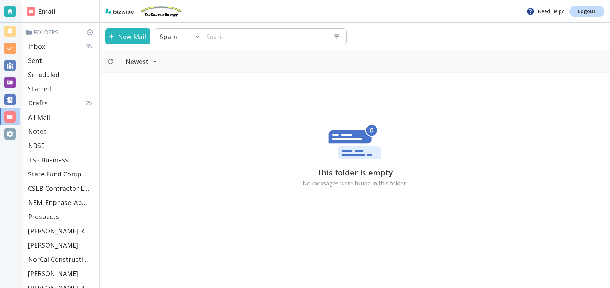  I want to click on p: NEM_Enphase_Applications, so click(59, 203).